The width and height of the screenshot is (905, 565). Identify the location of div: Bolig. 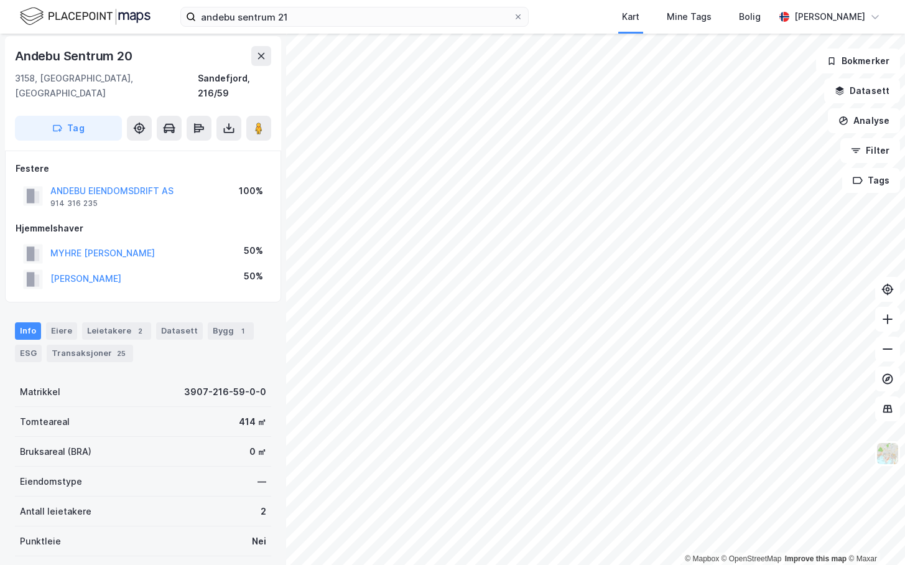
(750, 17).